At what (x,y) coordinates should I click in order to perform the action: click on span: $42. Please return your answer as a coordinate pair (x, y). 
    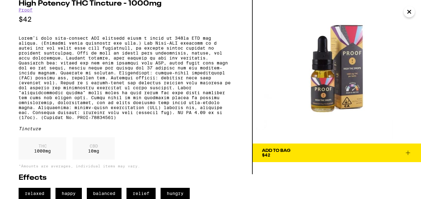
    Looking at the image, I should click on (266, 155).